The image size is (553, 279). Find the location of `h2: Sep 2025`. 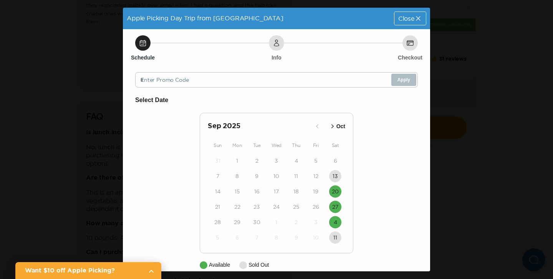

h2: Sep 2025 is located at coordinates (259, 126).